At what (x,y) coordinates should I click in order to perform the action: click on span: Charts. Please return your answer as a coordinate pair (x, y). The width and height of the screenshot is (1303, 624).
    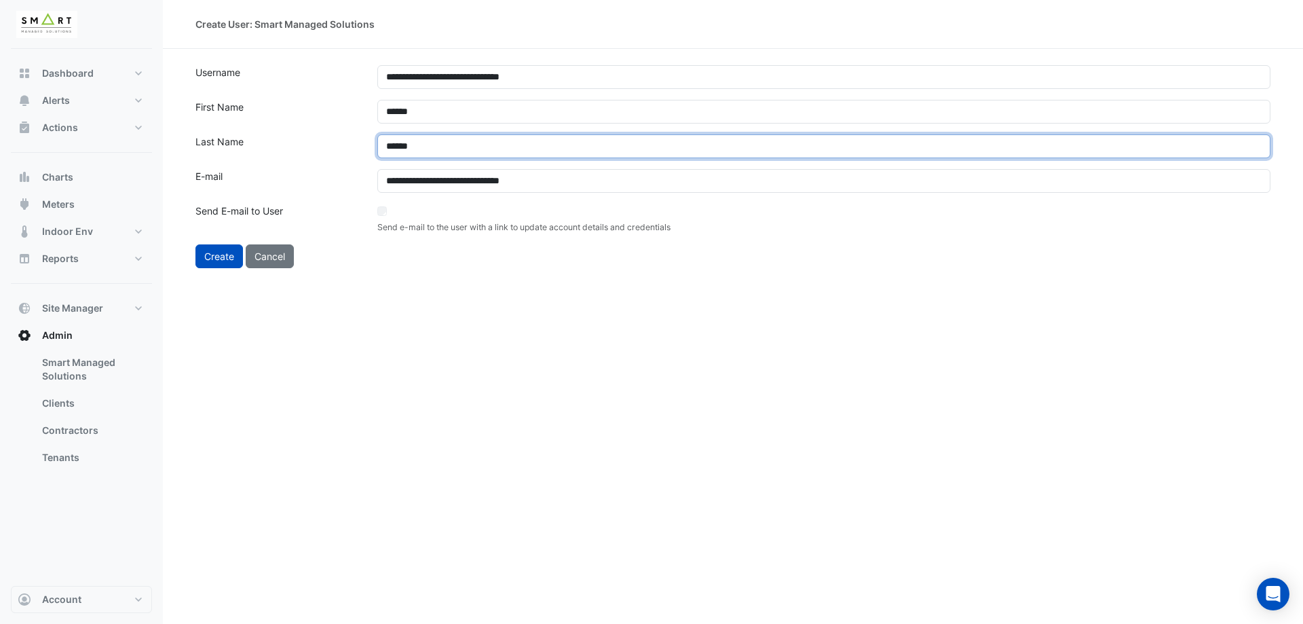
    Looking at the image, I should click on (58, 177).